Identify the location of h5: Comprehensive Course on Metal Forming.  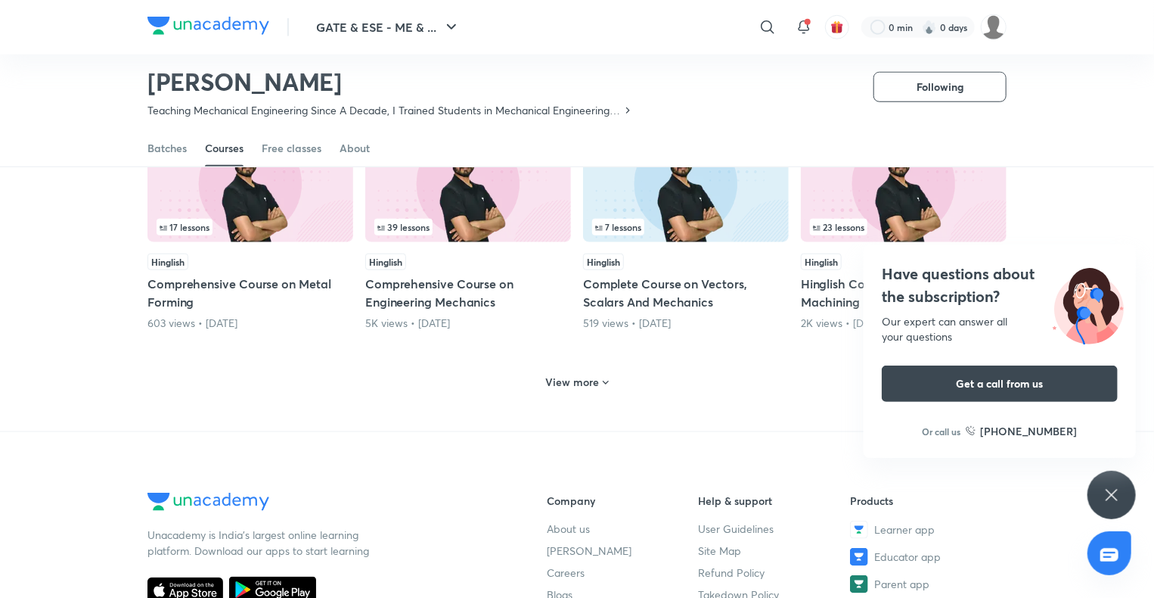
(250, 293).